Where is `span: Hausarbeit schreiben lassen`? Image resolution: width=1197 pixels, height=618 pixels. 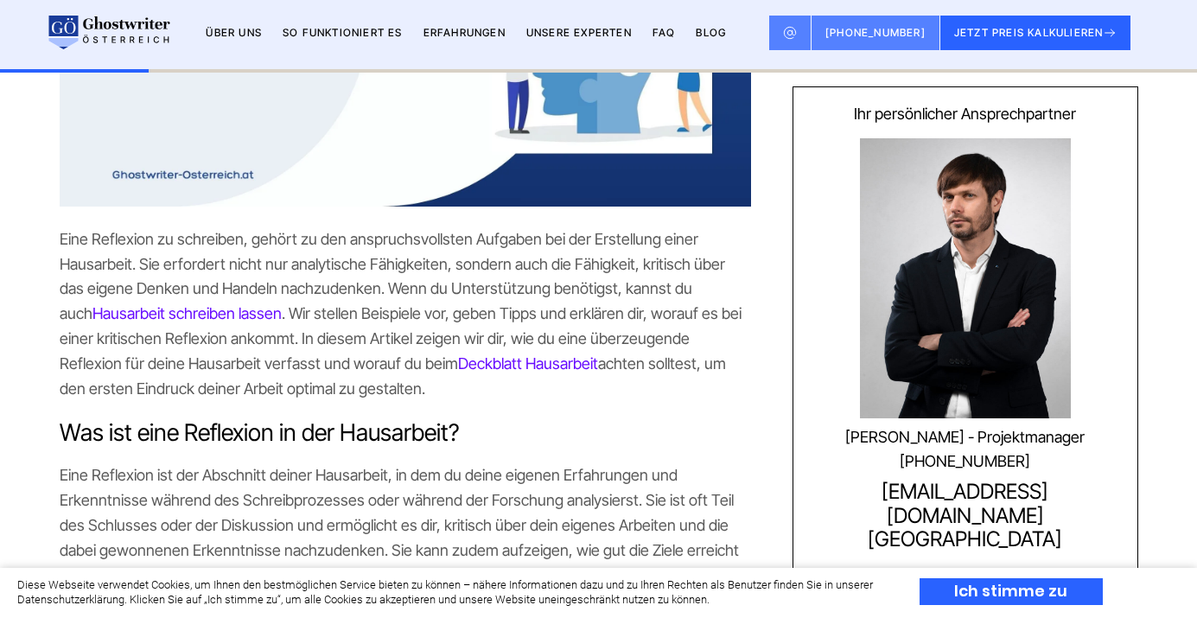
span: Hausarbeit schreiben lassen is located at coordinates (187, 313).